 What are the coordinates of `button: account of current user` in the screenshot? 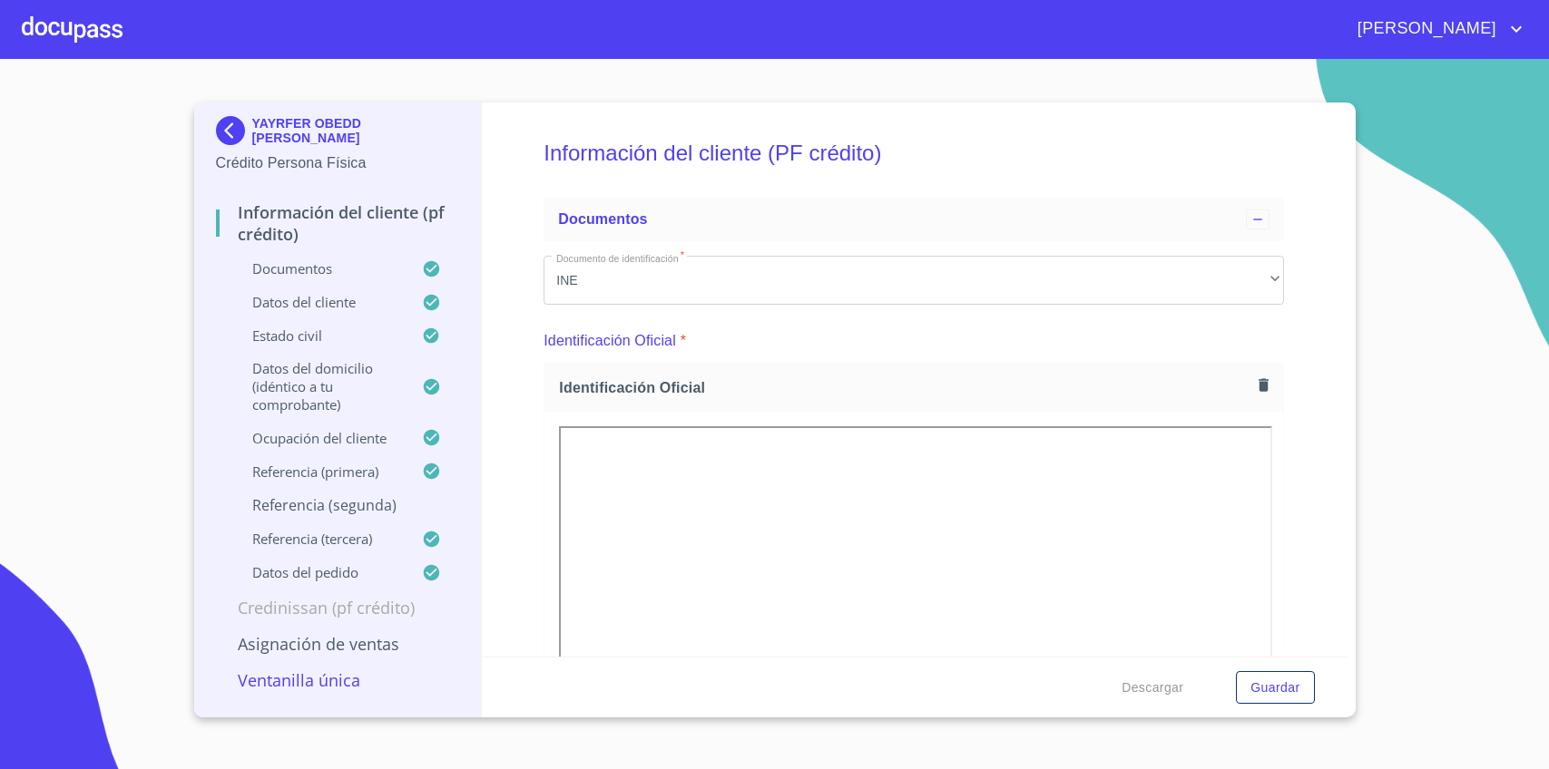 It's located at (1435, 29).